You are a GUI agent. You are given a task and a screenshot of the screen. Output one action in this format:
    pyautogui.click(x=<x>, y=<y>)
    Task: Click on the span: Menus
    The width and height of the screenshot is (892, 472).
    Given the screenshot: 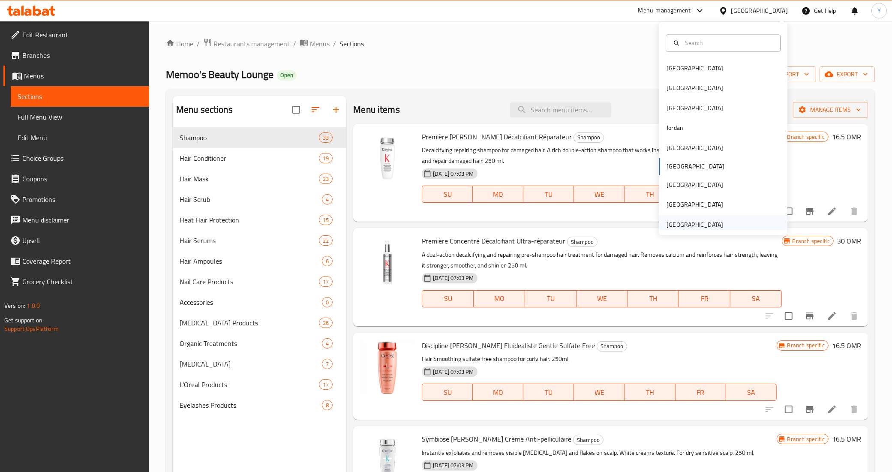 What is the action you would take?
    pyautogui.click(x=320, y=44)
    